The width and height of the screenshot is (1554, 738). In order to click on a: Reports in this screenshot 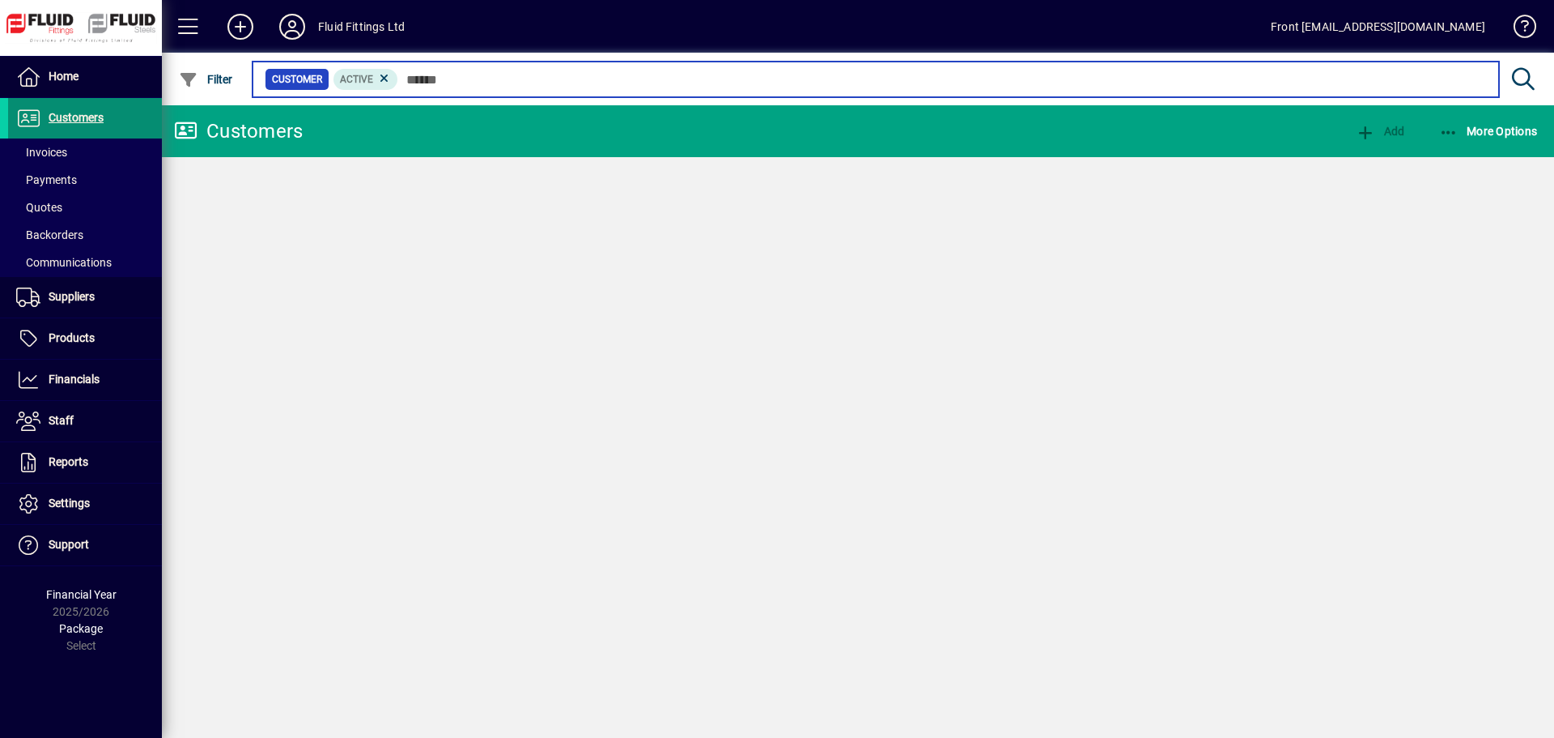, I will do `click(85, 462)`.